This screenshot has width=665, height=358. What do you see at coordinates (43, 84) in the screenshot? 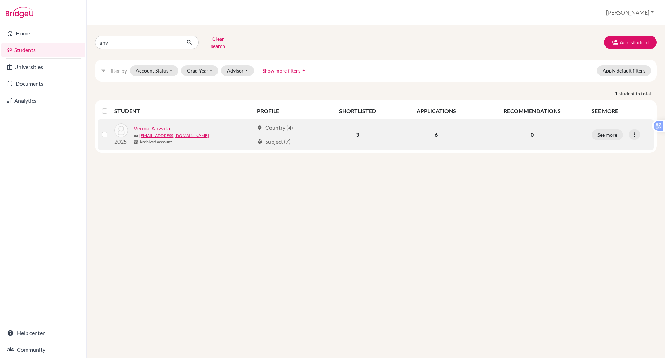
I see `a: Documents` at bounding box center [43, 84].